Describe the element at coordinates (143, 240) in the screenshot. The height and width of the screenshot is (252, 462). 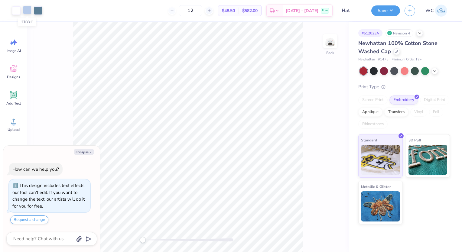
I see `div: Accessibility label` at that location.